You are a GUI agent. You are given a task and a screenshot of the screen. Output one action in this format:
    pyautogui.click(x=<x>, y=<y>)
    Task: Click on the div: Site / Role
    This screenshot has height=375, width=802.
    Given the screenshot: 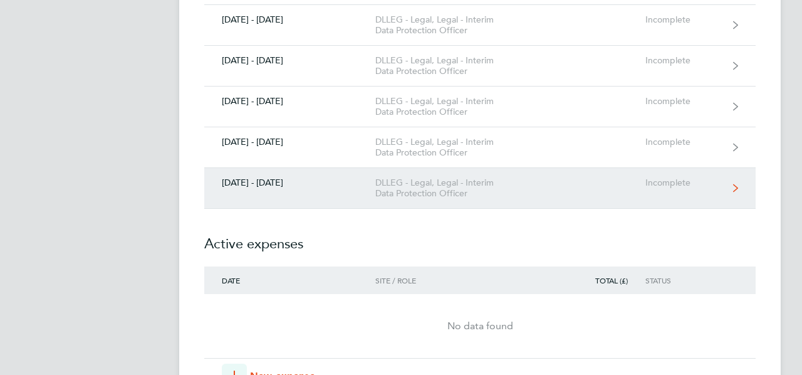 What is the action you would take?
    pyautogui.click(x=447, y=280)
    